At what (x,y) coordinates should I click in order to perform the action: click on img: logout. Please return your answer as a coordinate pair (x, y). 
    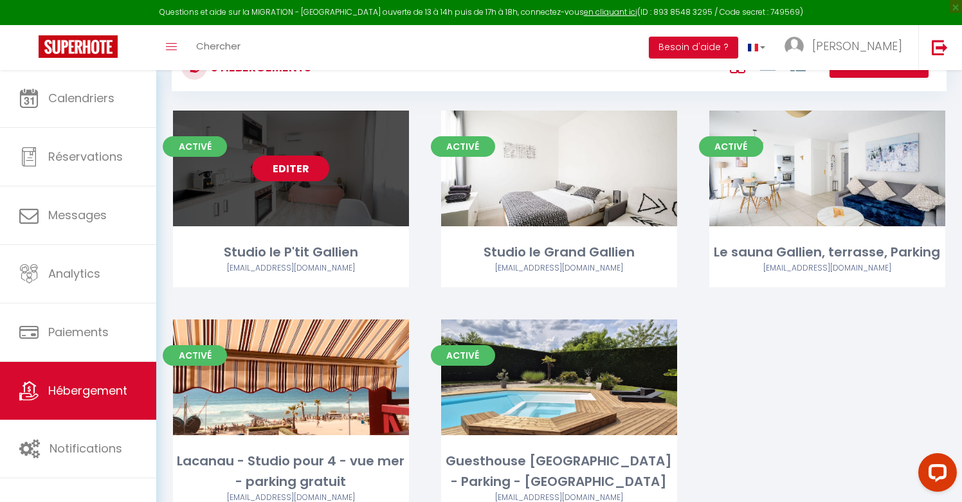
    Looking at the image, I should click on (940, 47).